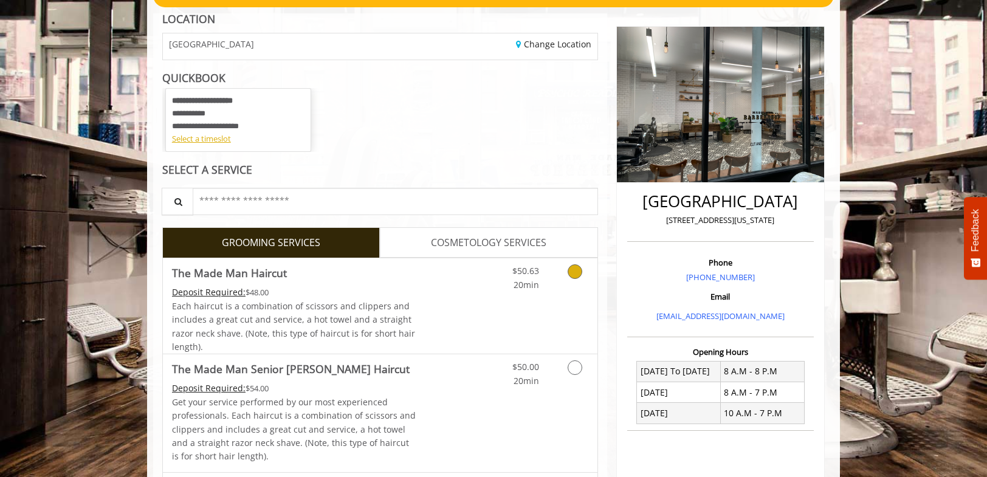 This screenshot has width=987, height=477. What do you see at coordinates (720, 352) in the screenshot?
I see `h3: Opening Hours` at bounding box center [720, 352].